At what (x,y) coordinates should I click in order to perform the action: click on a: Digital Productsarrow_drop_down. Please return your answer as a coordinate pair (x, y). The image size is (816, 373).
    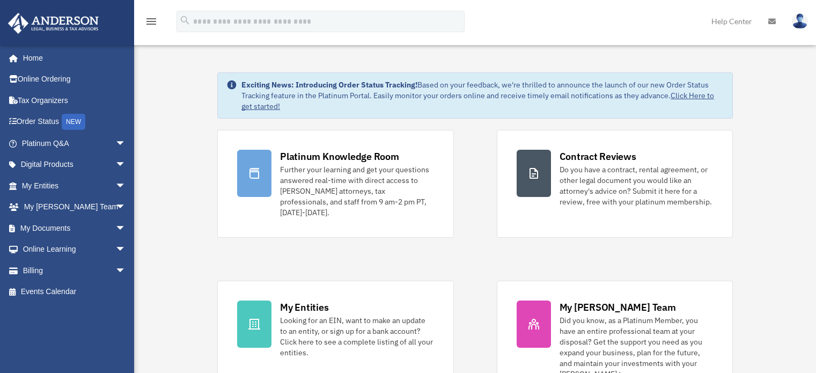
    Looking at the image, I should click on (75, 165).